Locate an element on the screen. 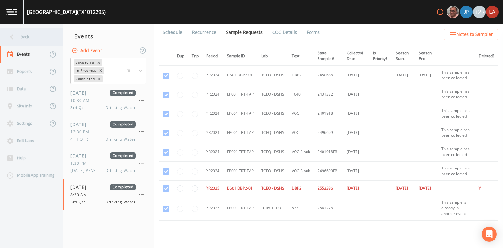 The height and width of the screenshot is (248, 503). div: Mike Franklin is located at coordinates (453, 12).